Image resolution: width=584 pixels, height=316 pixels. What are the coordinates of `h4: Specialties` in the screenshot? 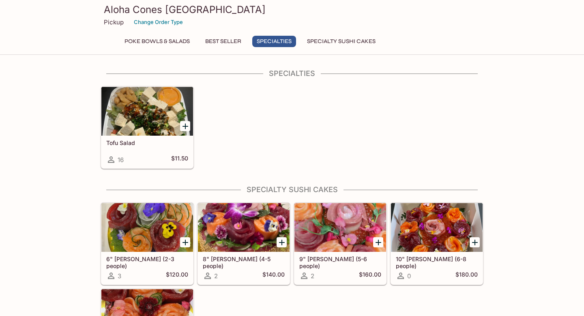 It's located at (292, 73).